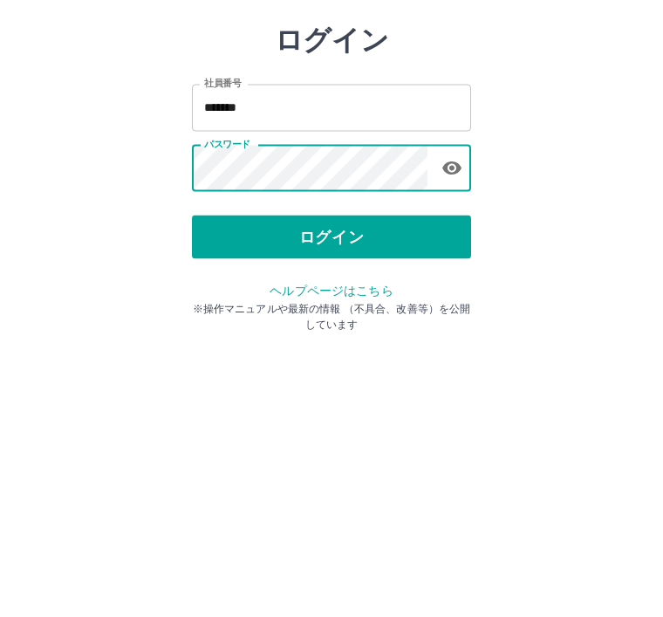 The width and height of the screenshot is (663, 617). What do you see at coordinates (332, 324) in the screenshot?
I see `button: ログイン` at bounding box center [332, 324].